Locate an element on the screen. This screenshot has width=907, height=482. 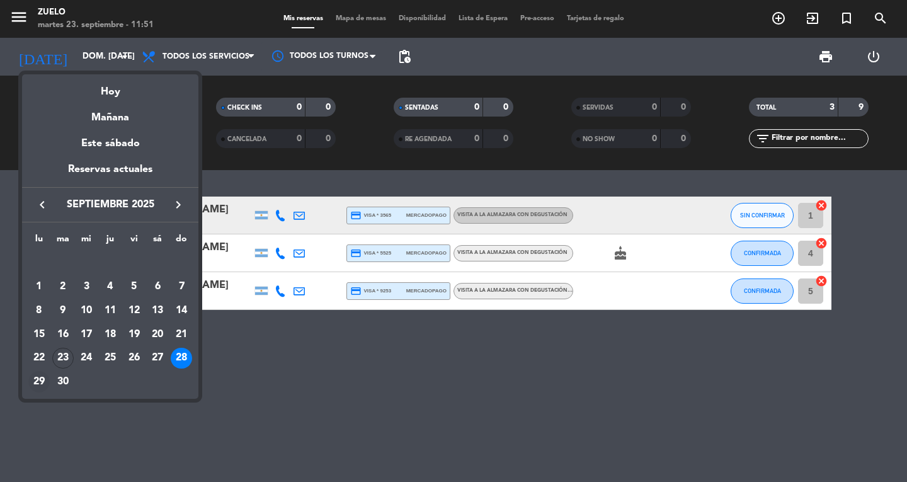
div: 5 is located at coordinates (134, 287).